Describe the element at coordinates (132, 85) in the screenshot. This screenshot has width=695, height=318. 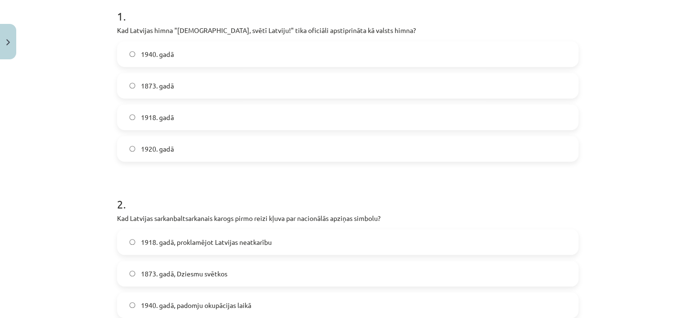
I see `input: 1873. gadā` at that location.